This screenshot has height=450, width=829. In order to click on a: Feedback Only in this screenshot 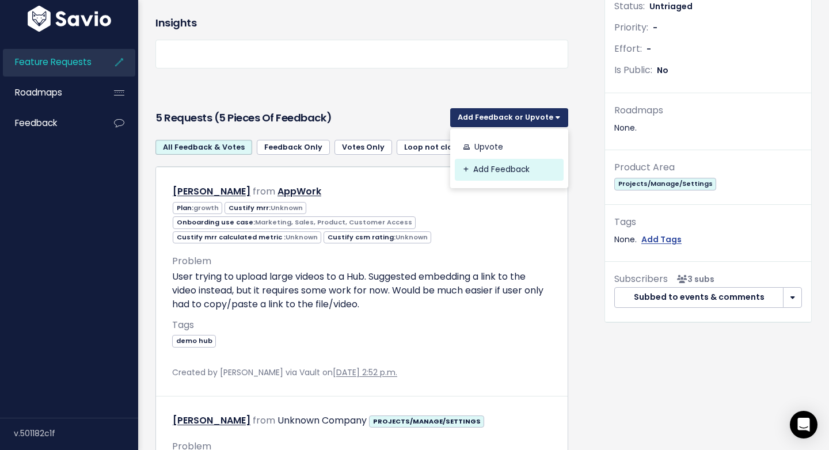, I will do `click(293, 147)`.